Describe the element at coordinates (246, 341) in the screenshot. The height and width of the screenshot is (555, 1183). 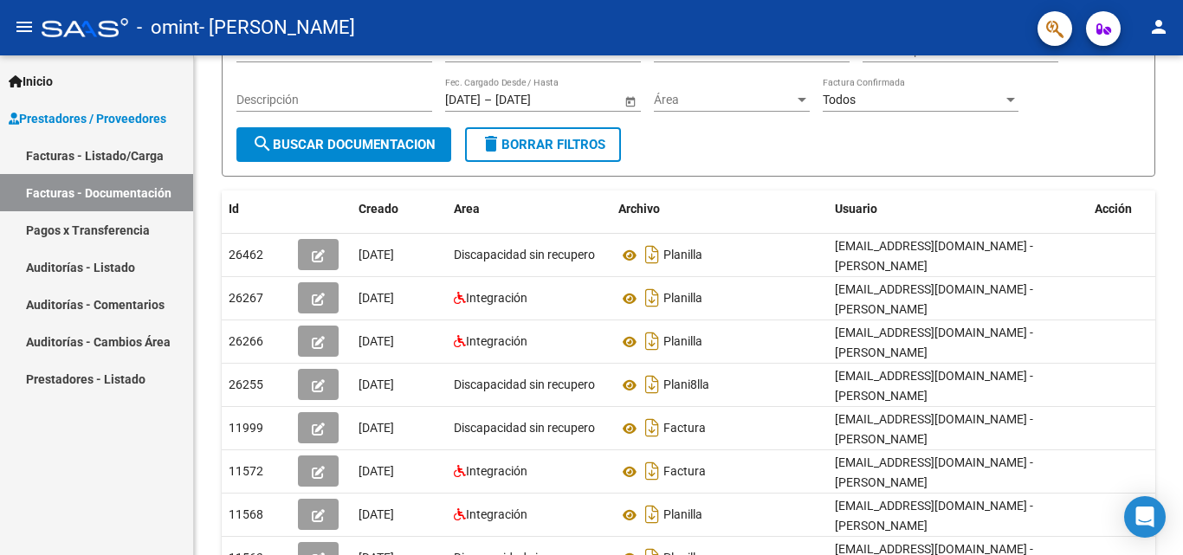
I see `span: 26266` at that location.